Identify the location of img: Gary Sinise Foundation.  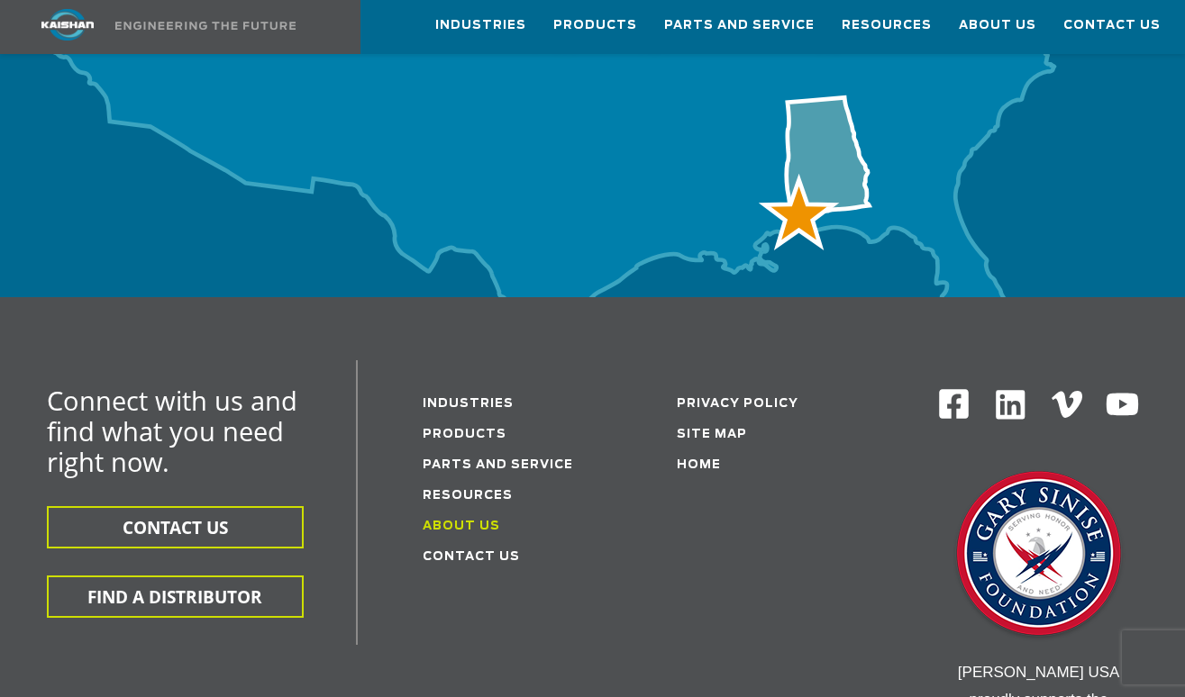
(1039, 556).